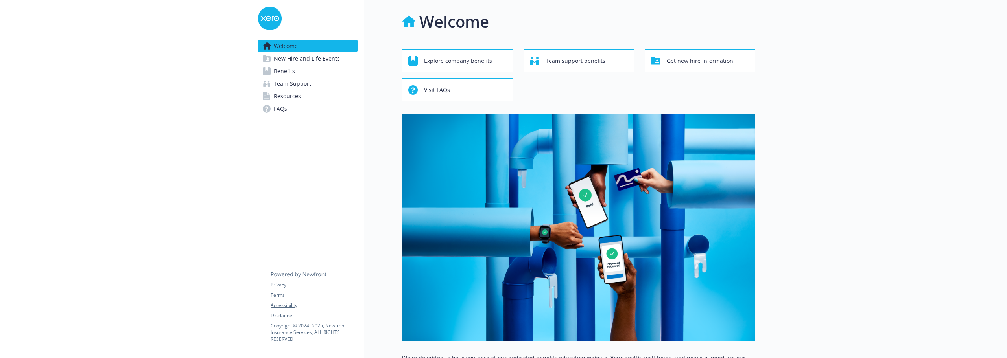 The height and width of the screenshot is (358, 1007). Describe the element at coordinates (579, 227) in the screenshot. I see `img: overview page banner` at that location.